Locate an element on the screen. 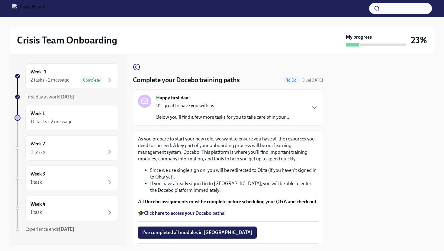 This screenshot has height=251, width=444. span: Complete is located at coordinates (92, 80).